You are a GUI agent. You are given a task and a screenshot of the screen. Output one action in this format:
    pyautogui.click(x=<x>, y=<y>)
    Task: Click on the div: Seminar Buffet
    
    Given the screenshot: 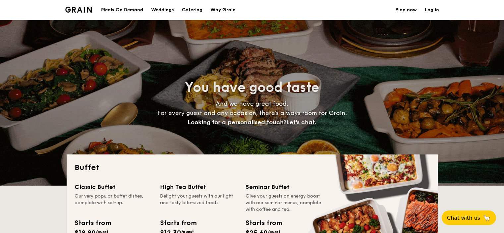 What is the action you would take?
    pyautogui.click(x=284, y=187)
    